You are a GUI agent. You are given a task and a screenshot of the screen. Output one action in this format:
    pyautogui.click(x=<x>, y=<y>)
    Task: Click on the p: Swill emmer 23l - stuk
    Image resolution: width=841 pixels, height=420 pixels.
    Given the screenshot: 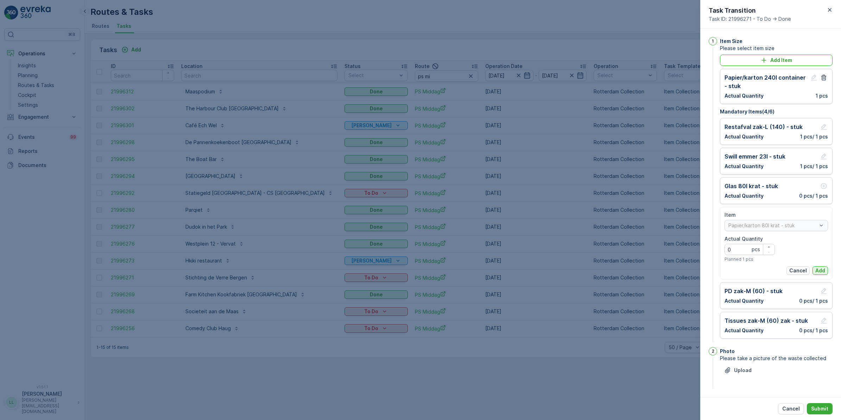 What is the action you would take?
    pyautogui.click(x=755, y=156)
    